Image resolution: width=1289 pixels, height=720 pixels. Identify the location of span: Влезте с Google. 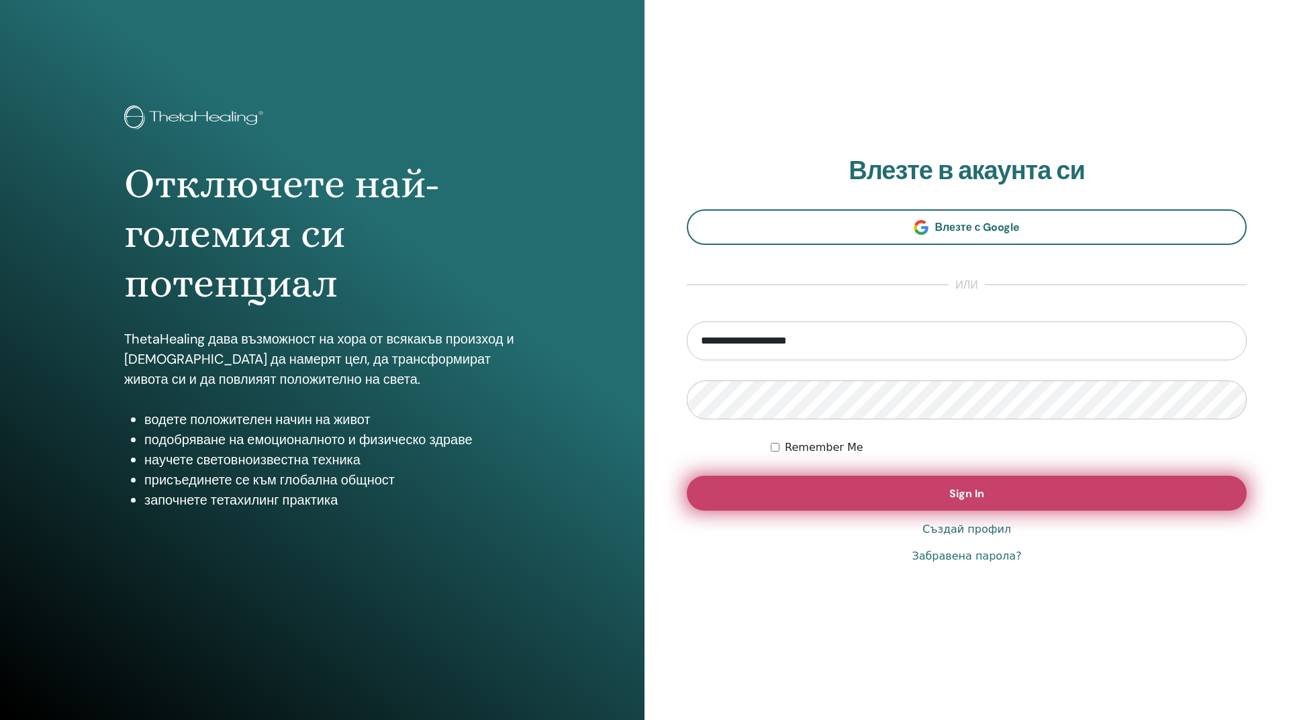
(977, 227).